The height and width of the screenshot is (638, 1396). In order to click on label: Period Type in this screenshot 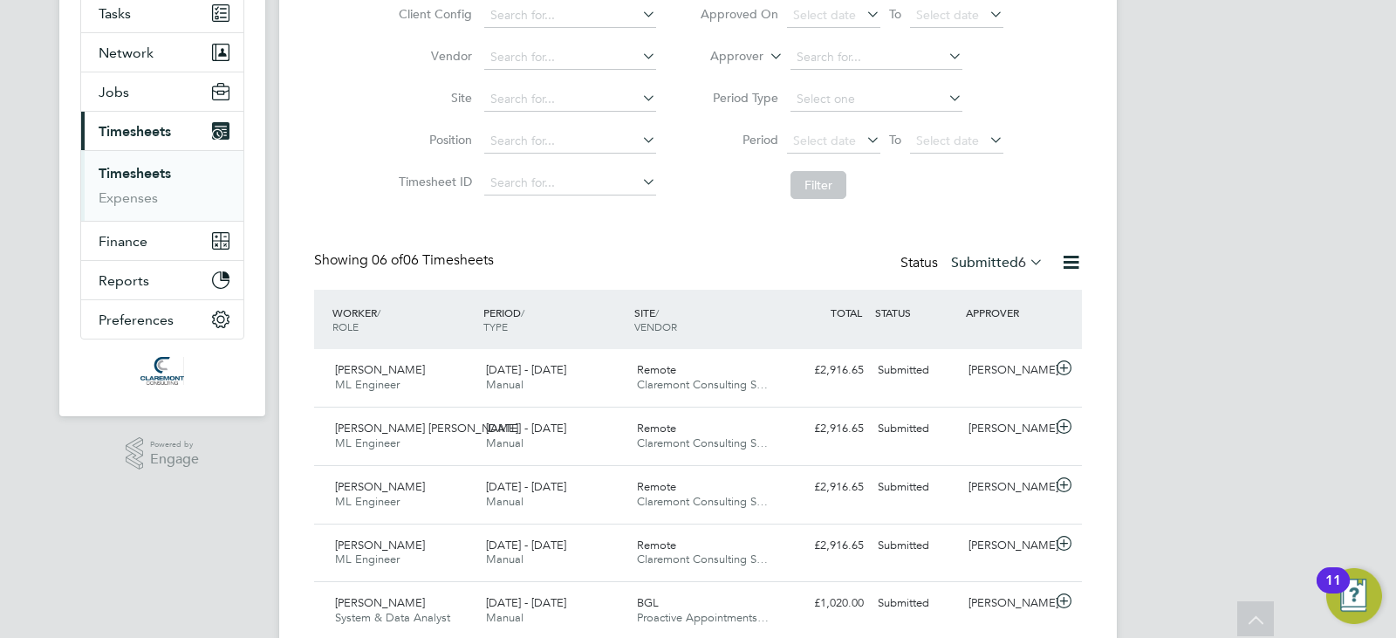, I will do `click(739, 98)`.